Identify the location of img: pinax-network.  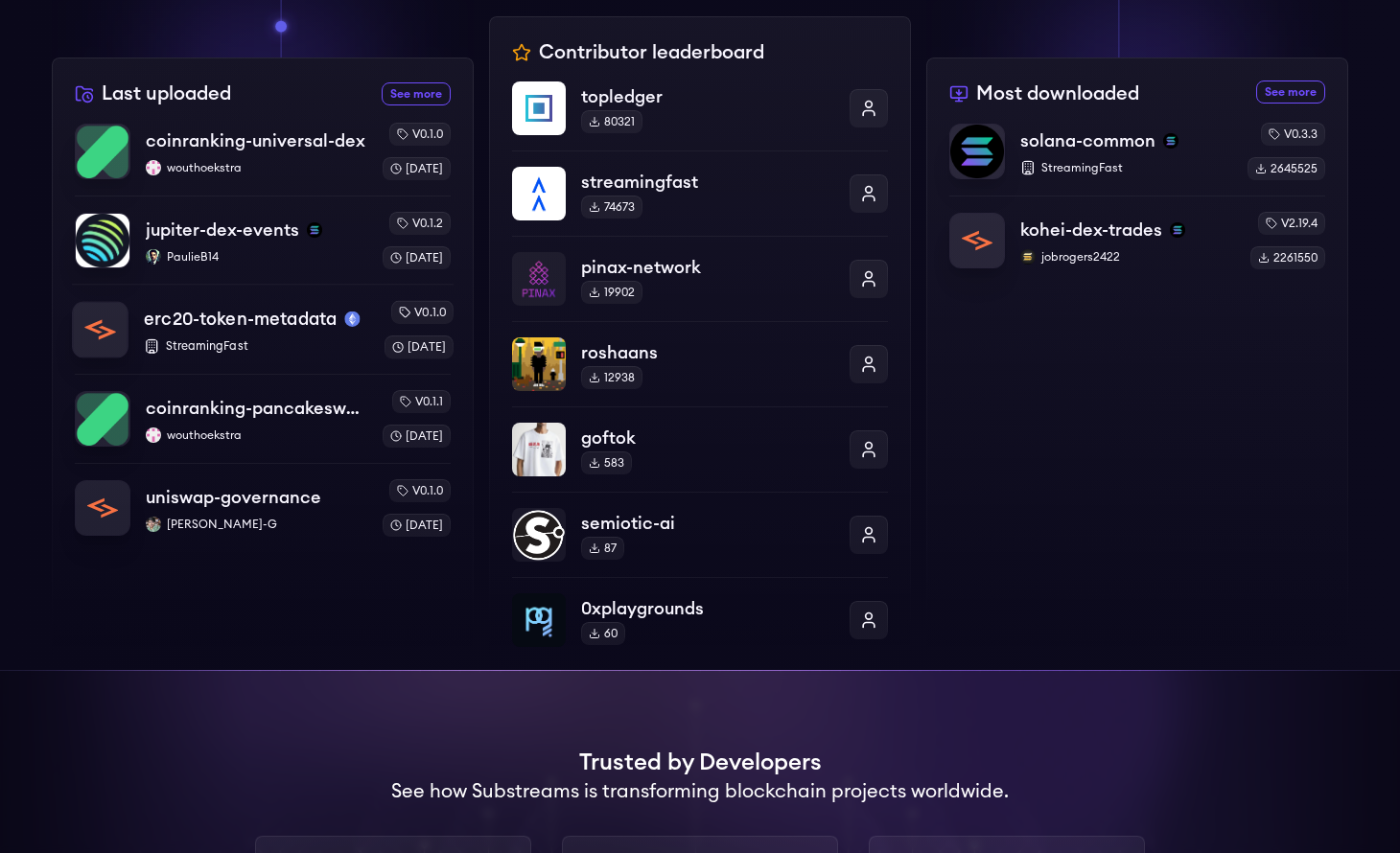
(539, 279).